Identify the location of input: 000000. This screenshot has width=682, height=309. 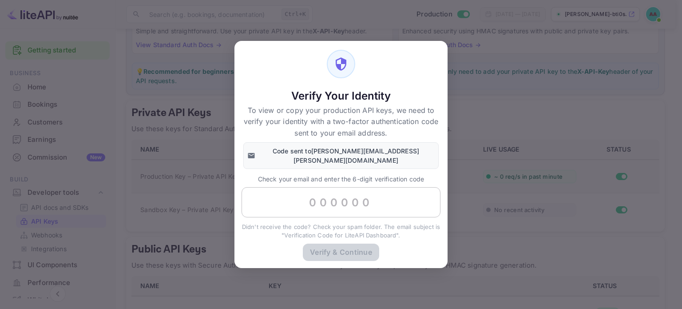
(341, 202).